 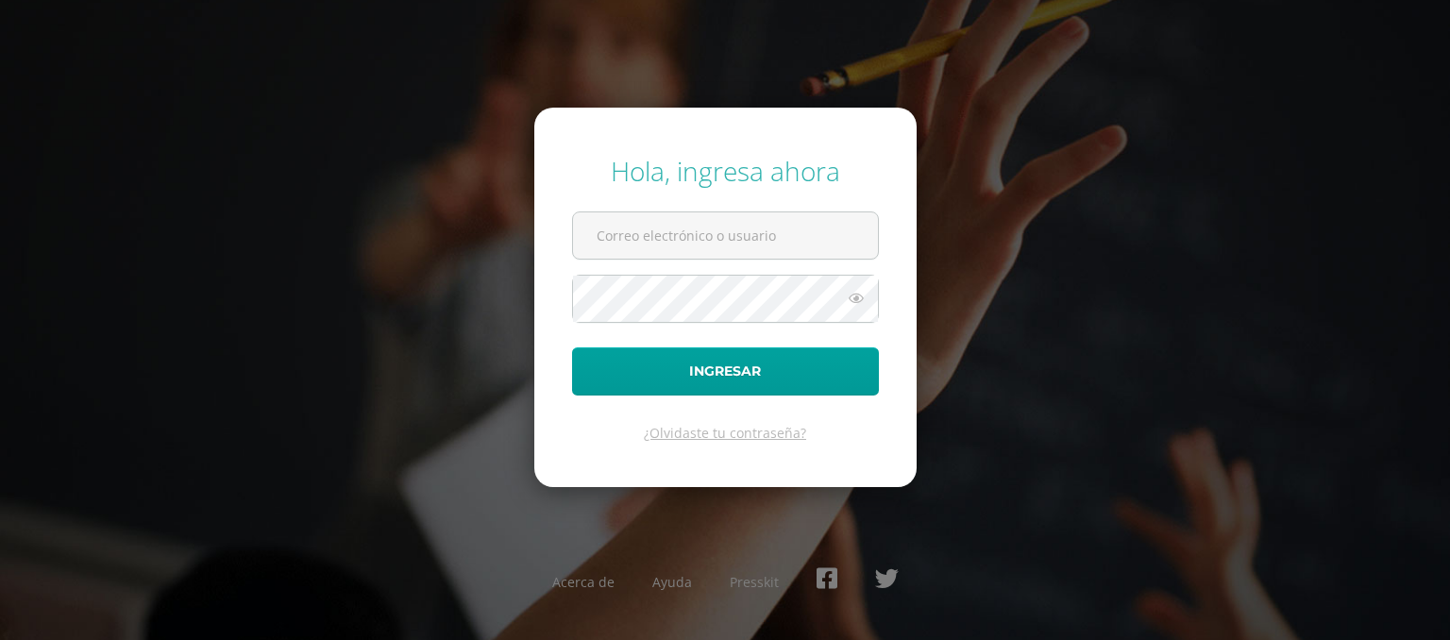 I want to click on a: Acerca de, so click(x=583, y=581).